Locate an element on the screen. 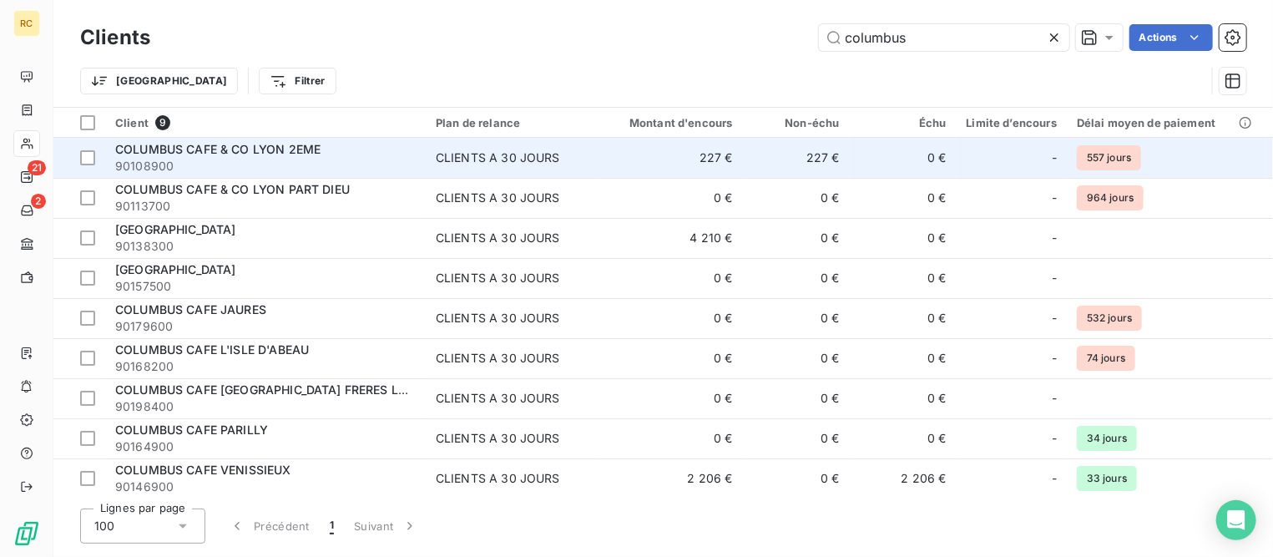 The height and width of the screenshot is (557, 1273). span: COLUMBUS CAFE VENISSIEUX is located at coordinates (203, 469).